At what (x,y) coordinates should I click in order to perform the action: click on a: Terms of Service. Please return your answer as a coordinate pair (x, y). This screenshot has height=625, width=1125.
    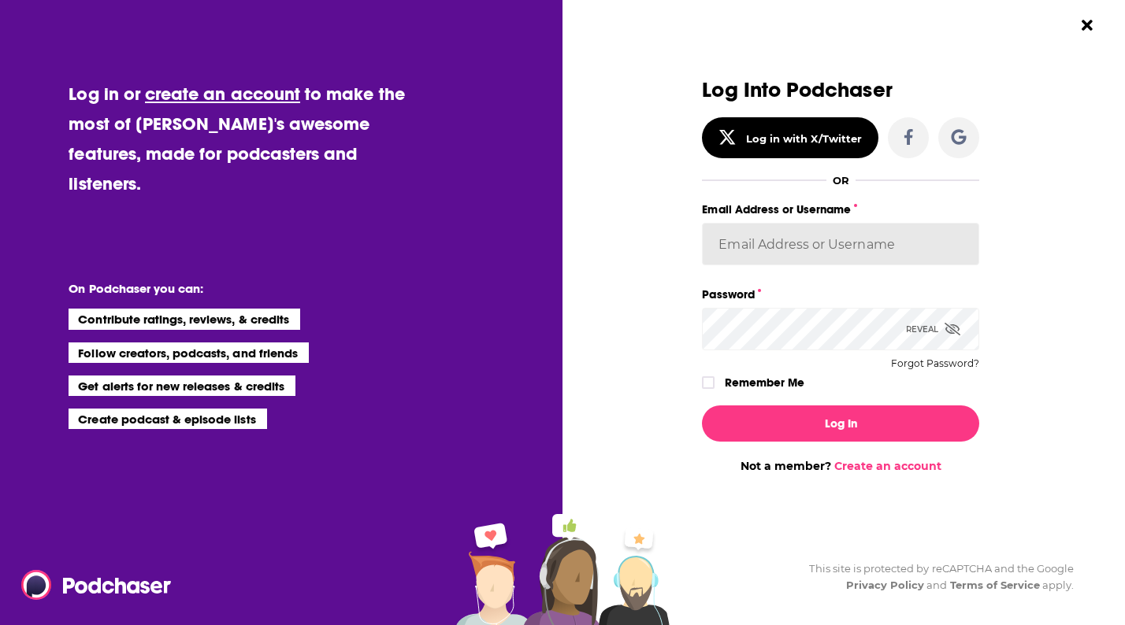
    Looking at the image, I should click on (995, 585).